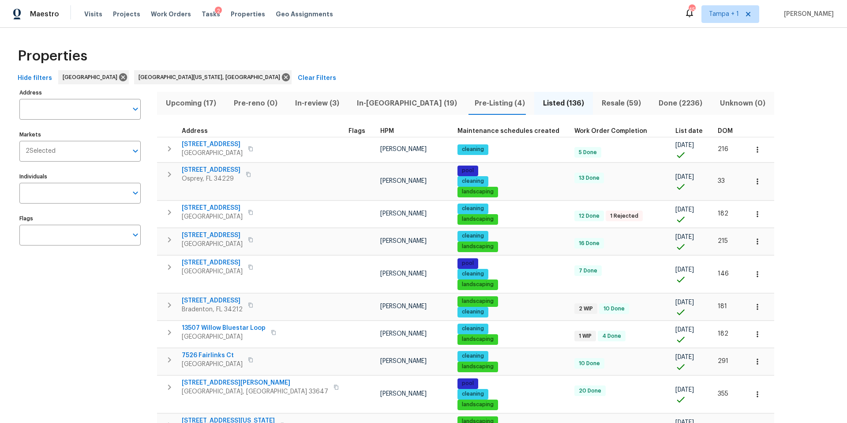  What do you see at coordinates (721, 181) in the screenshot?
I see `span: 33` at bounding box center [721, 181].